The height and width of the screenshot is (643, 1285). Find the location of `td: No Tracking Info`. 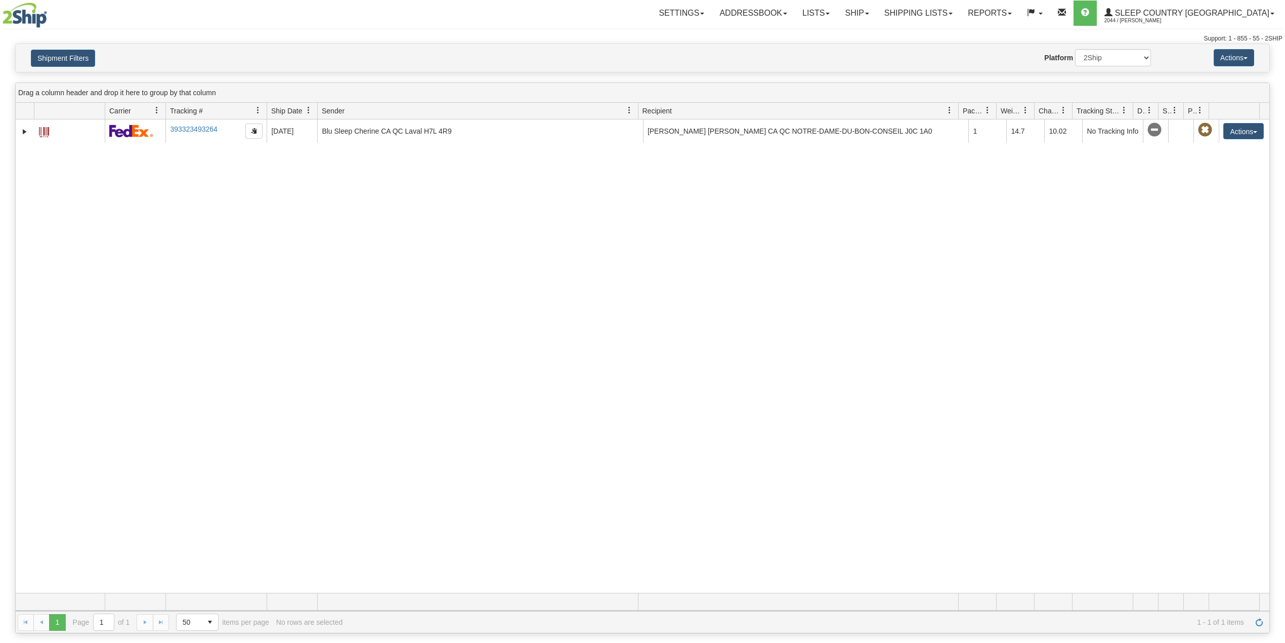

td: No Tracking Info is located at coordinates (1113, 131).